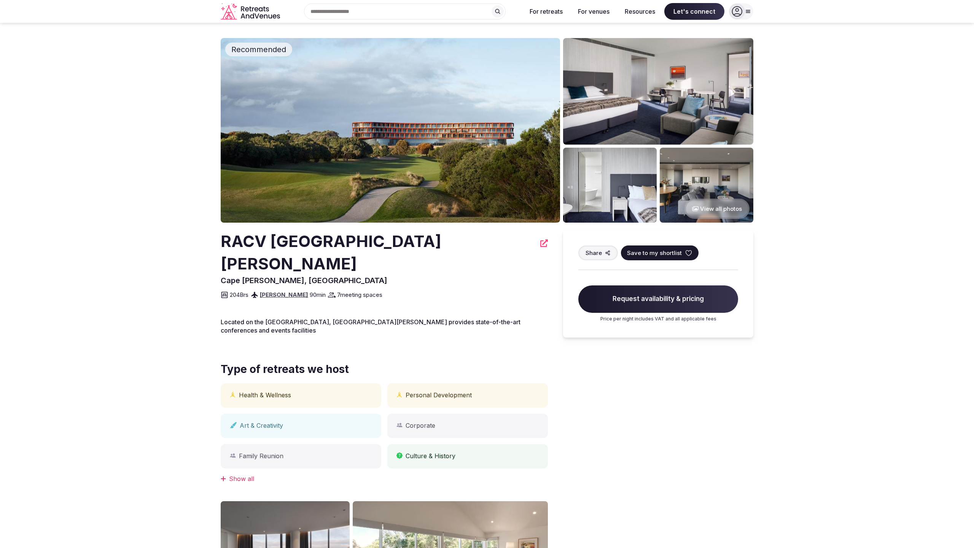 The width and height of the screenshot is (974, 548). What do you see at coordinates (640, 11) in the screenshot?
I see `button: Resources` at bounding box center [640, 11].